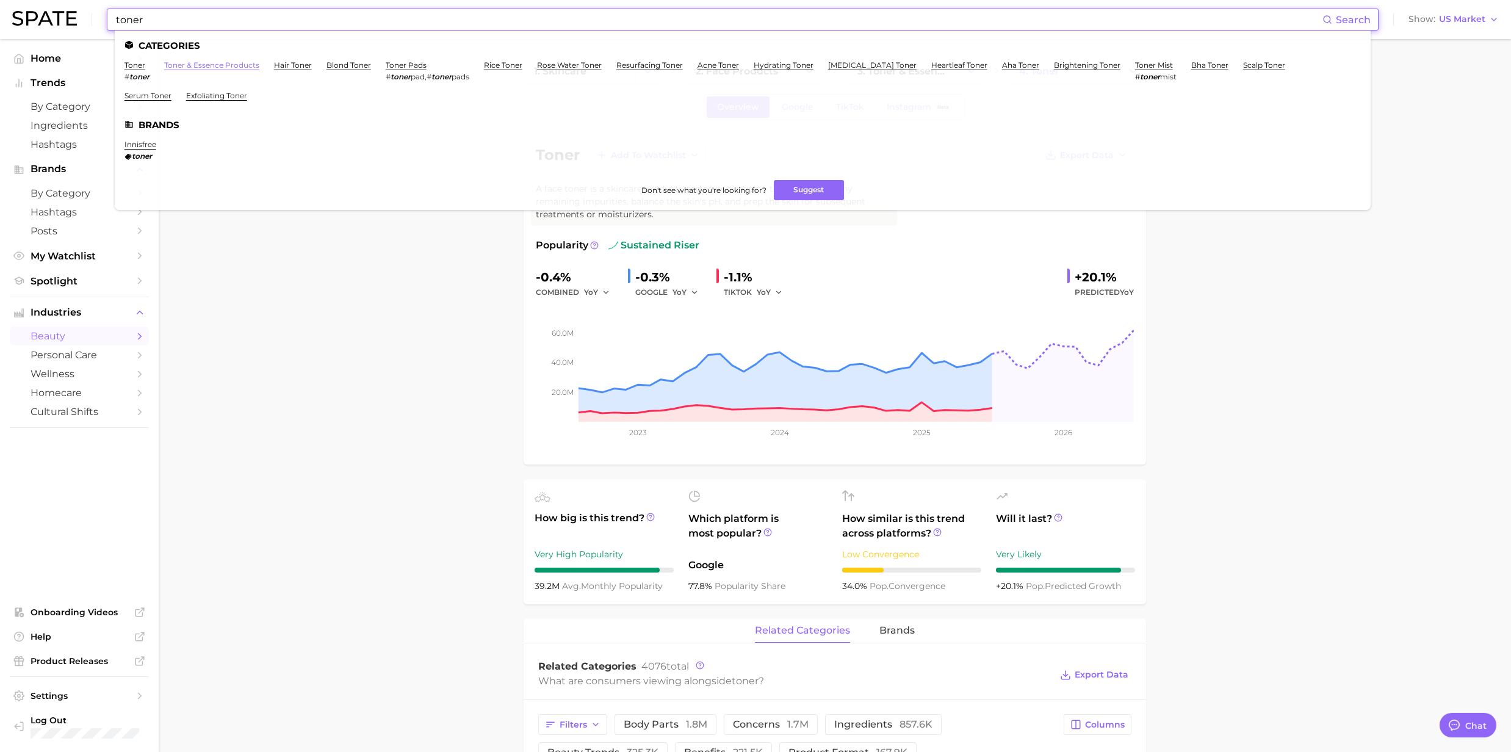  What do you see at coordinates (79, 696) in the screenshot?
I see `a: Settings` at bounding box center [79, 696].